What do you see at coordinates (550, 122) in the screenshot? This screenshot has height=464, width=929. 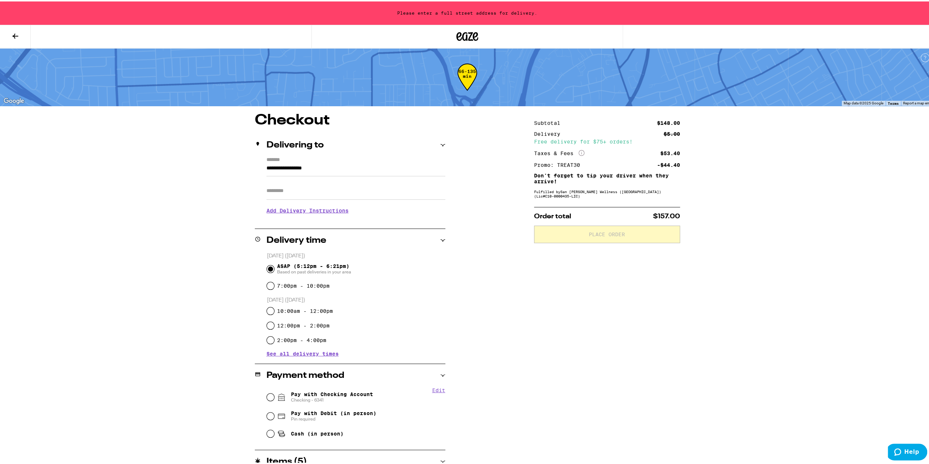 I see `div: Subtotal` at bounding box center [550, 122].